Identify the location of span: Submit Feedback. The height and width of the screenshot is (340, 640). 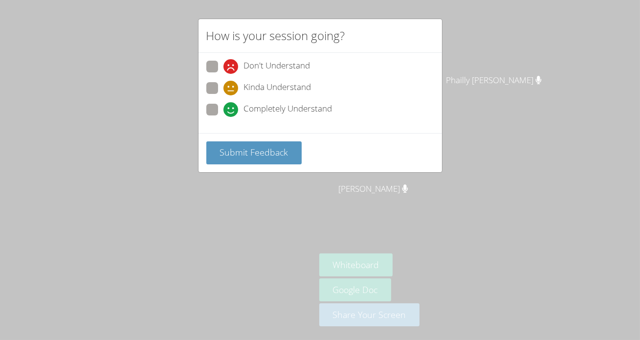
(254, 152).